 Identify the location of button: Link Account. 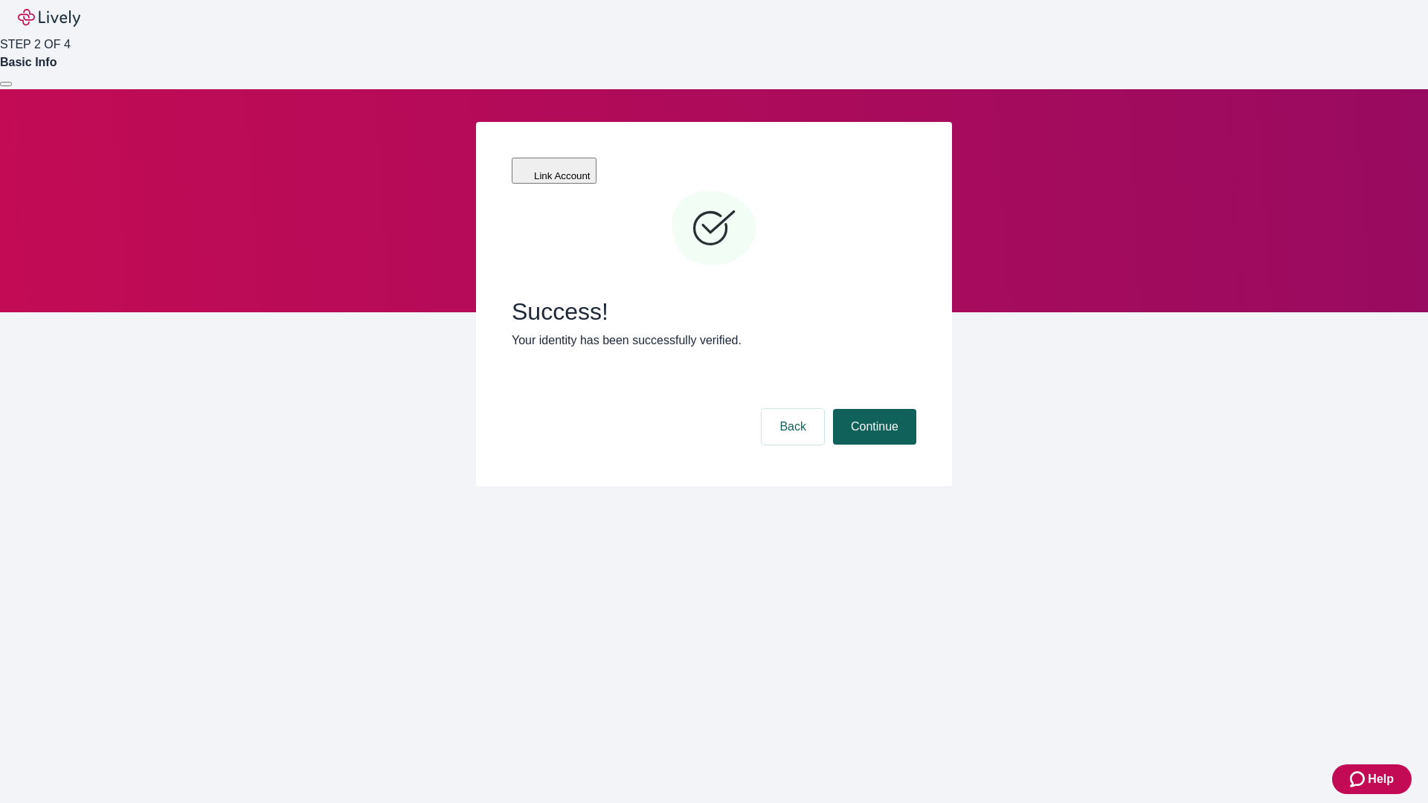
(554, 170).